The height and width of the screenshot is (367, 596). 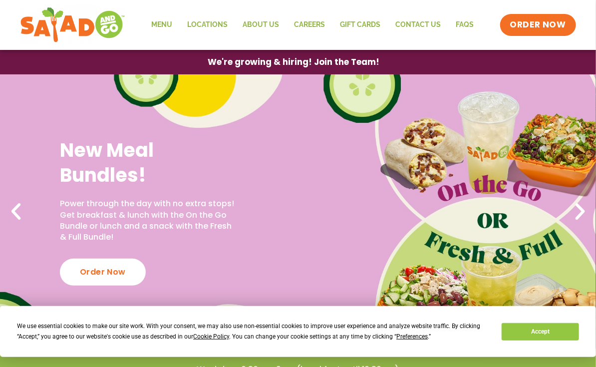 What do you see at coordinates (538, 25) in the screenshot?
I see `span: ORDER NOW` at bounding box center [538, 25].